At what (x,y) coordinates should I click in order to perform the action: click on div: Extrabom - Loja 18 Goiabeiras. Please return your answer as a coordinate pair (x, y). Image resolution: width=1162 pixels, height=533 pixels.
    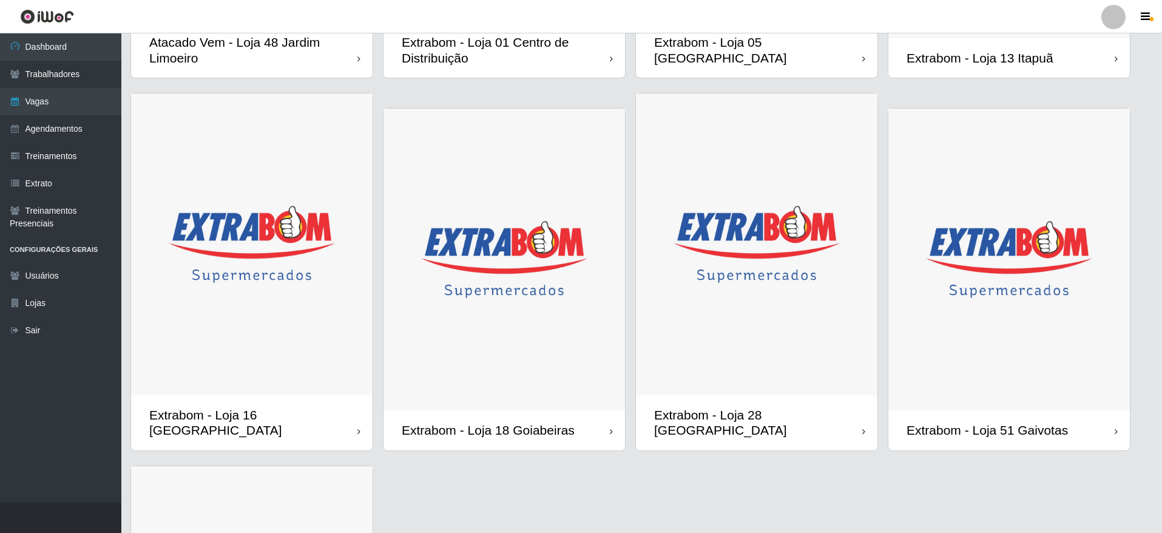
    Looking at the image, I should click on (488, 430).